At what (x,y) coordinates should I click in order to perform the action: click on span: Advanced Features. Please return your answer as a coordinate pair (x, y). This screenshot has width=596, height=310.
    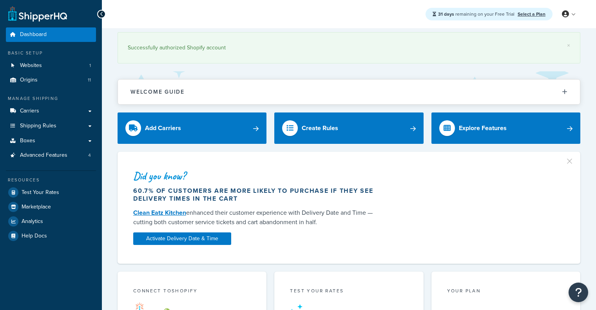
    Looking at the image, I should click on (44, 155).